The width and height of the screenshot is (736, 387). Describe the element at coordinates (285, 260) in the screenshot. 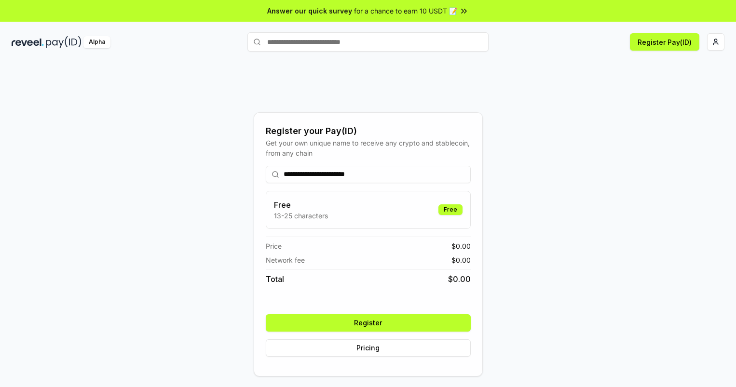

I see `span: Network fee` at that location.